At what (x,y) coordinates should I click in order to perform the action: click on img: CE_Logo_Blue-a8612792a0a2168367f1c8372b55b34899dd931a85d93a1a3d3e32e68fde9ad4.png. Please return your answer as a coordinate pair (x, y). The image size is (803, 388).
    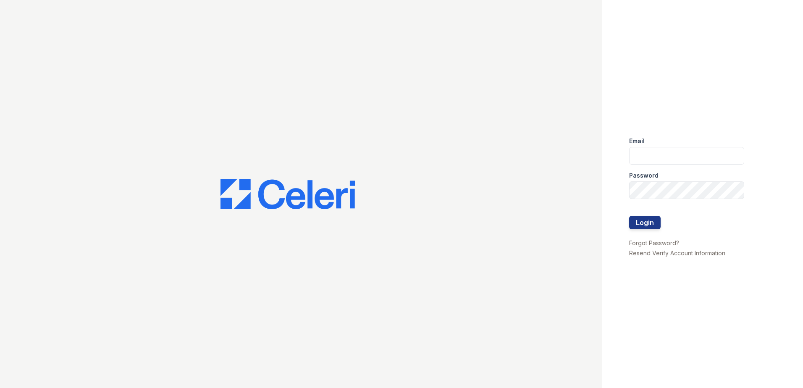
    Looking at the image, I should click on (288, 194).